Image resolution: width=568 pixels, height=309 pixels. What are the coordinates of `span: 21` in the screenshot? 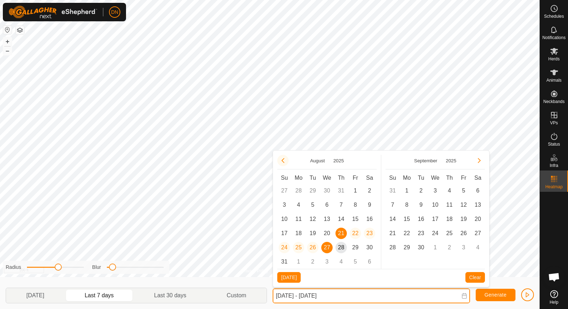 It's located at (341, 233).